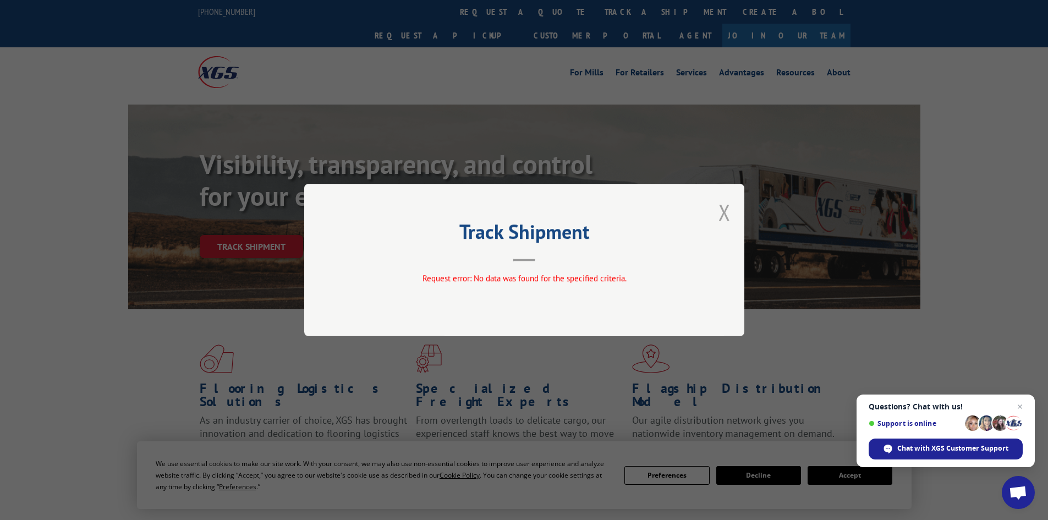 The height and width of the screenshot is (520, 1048). What do you see at coordinates (724, 212) in the screenshot?
I see `button: Close modal` at bounding box center [724, 212].